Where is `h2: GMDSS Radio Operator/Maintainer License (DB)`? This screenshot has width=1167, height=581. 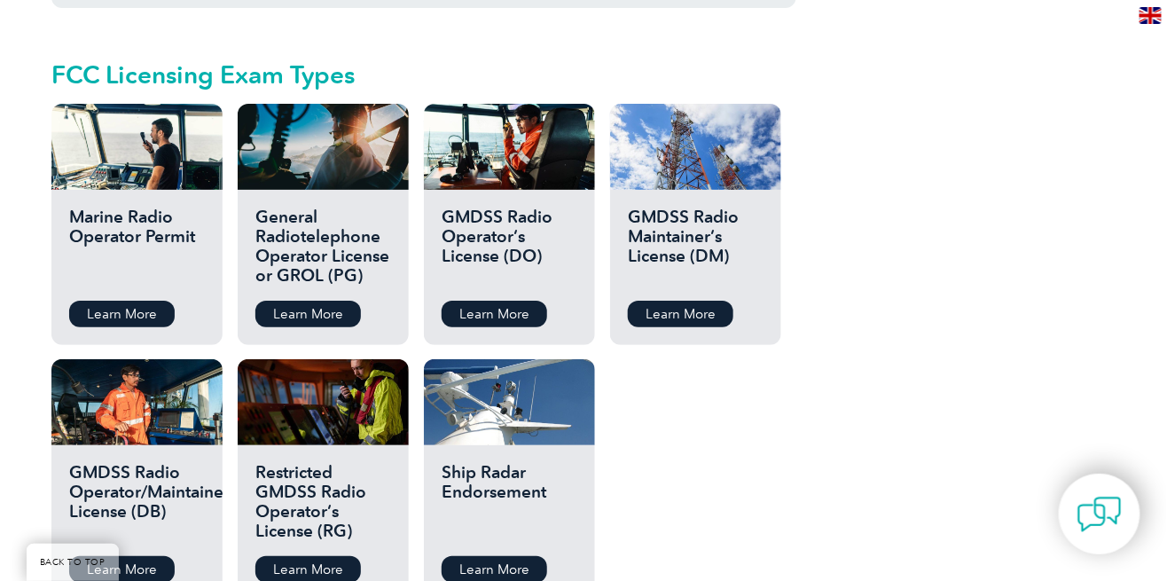
h2: GMDSS Radio Operator/Maintainer License (DB) is located at coordinates (137, 503).